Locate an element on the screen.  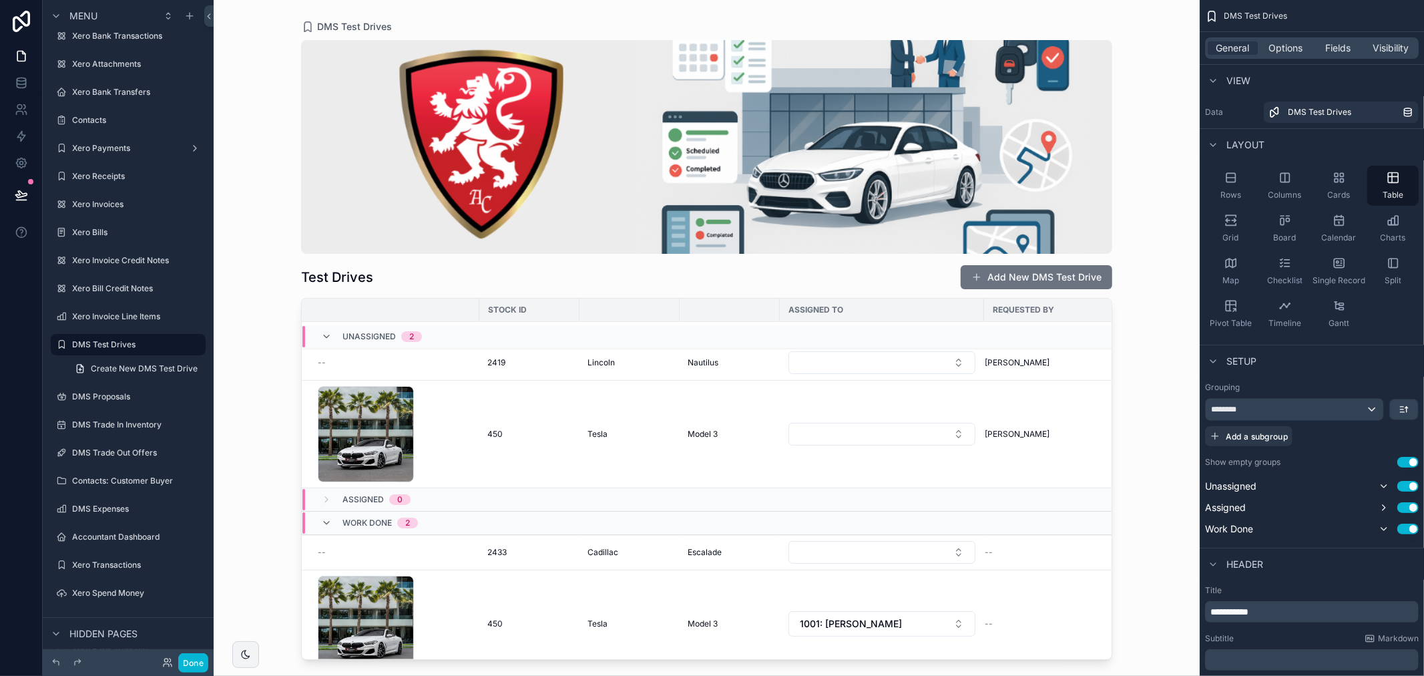
button: Pivot Table is located at coordinates (1230, 314).